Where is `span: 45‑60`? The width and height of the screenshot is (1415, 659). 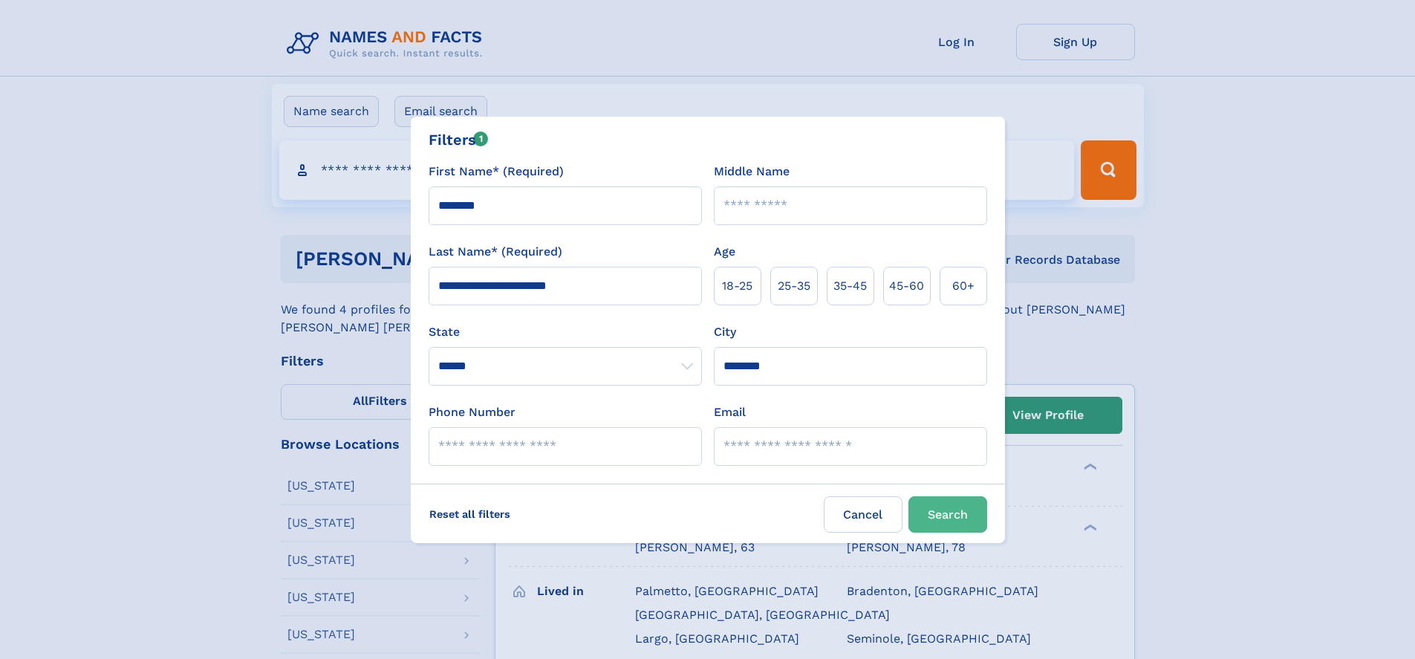
span: 45‑60 is located at coordinates (906, 286).